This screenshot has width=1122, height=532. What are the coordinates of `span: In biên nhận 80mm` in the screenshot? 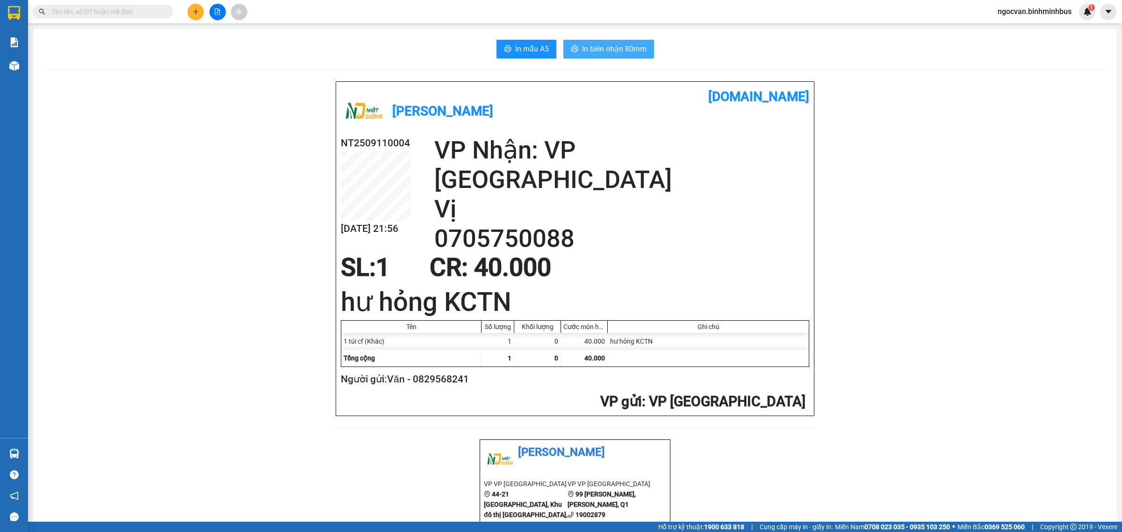 It's located at (614, 49).